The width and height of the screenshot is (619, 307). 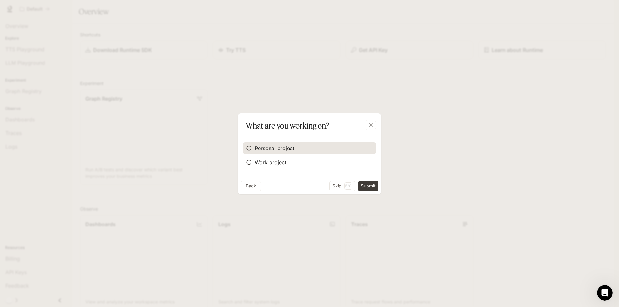 What do you see at coordinates (368, 186) in the screenshot?
I see `button: Submit` at bounding box center [368, 186].